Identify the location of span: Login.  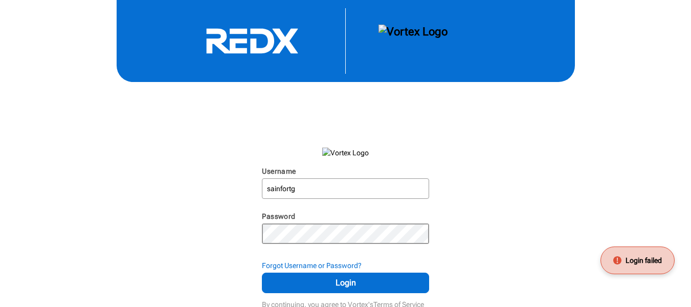
(345, 282).